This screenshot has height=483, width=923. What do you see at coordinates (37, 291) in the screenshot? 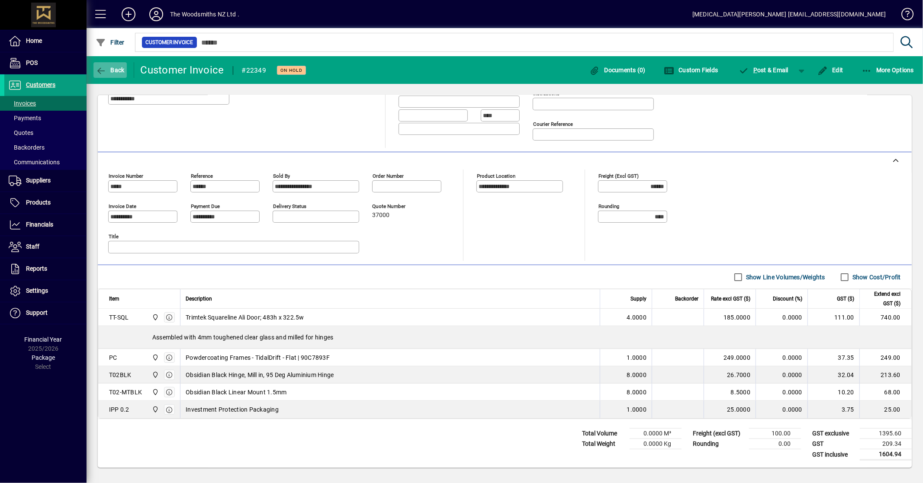
I see `span: Settings` at bounding box center [37, 291].